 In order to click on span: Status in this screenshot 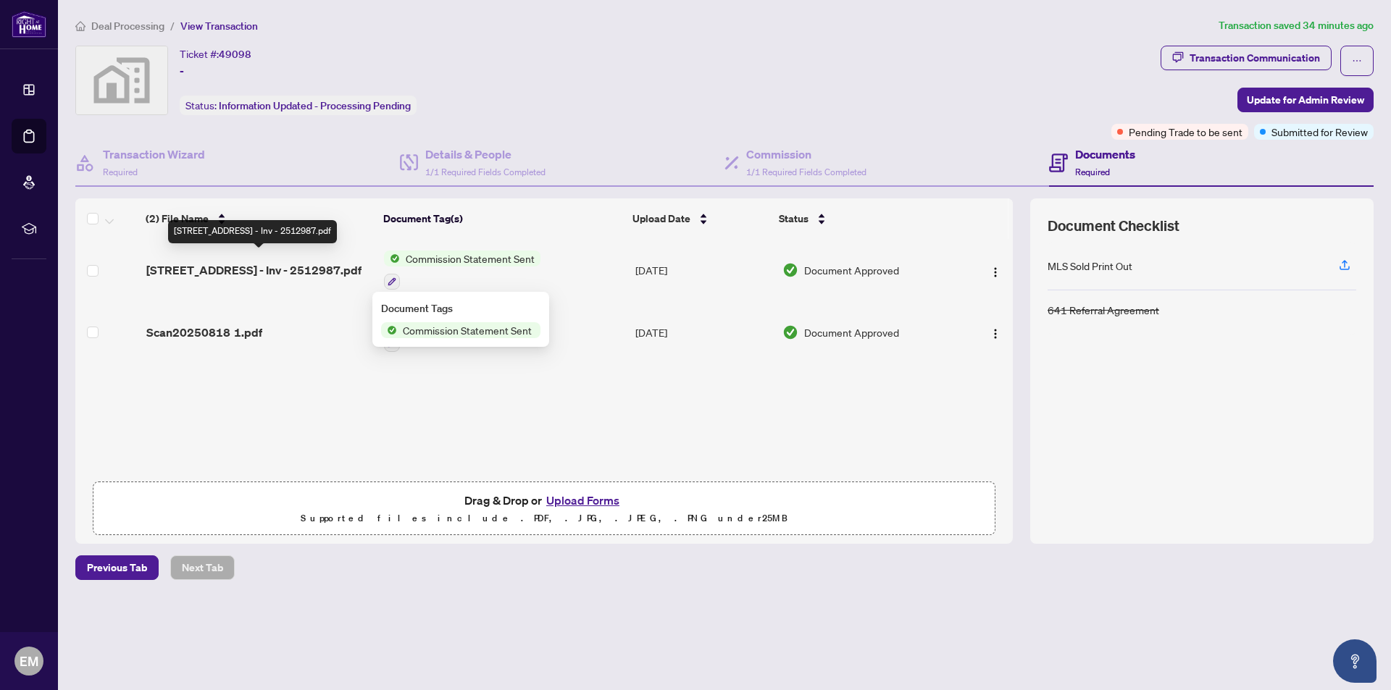, I will do `click(793, 219)`.